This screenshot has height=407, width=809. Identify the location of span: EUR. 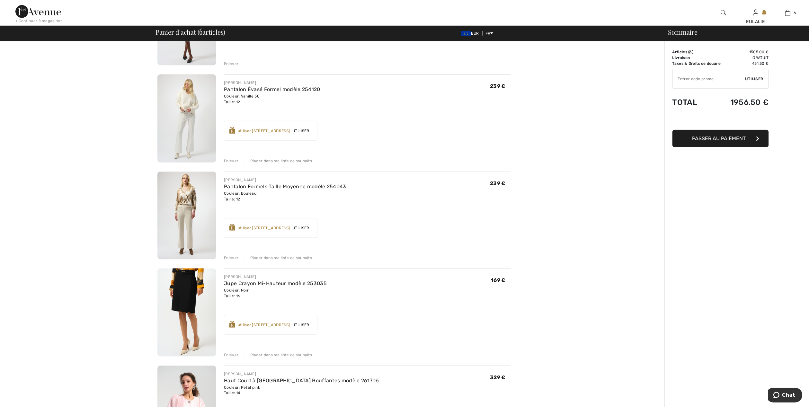
(471, 33).